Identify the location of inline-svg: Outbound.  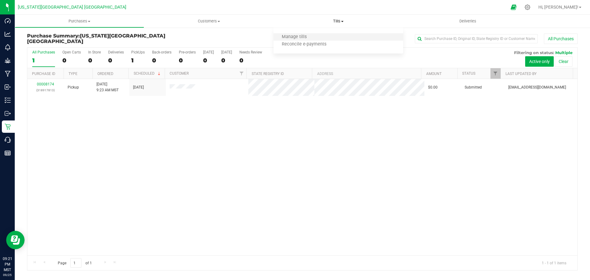
(8, 113).